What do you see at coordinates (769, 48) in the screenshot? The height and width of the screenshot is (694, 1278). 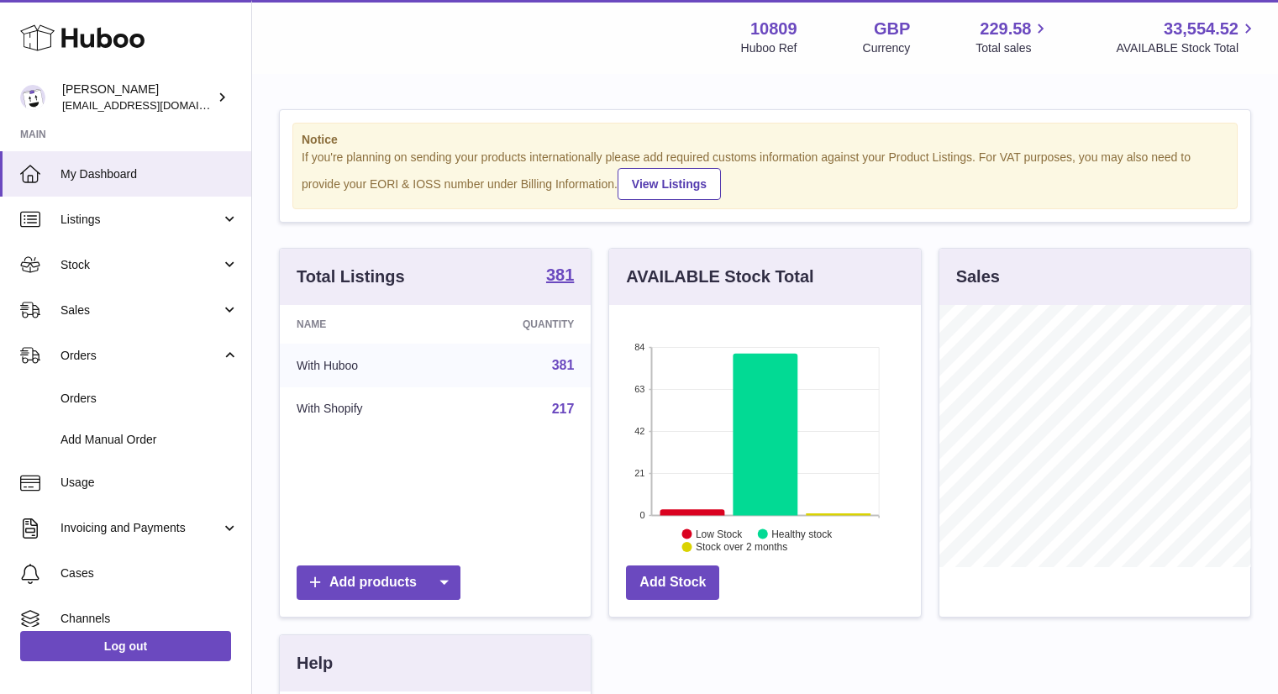 I see `div: Huboo Ref` at bounding box center [769, 48].